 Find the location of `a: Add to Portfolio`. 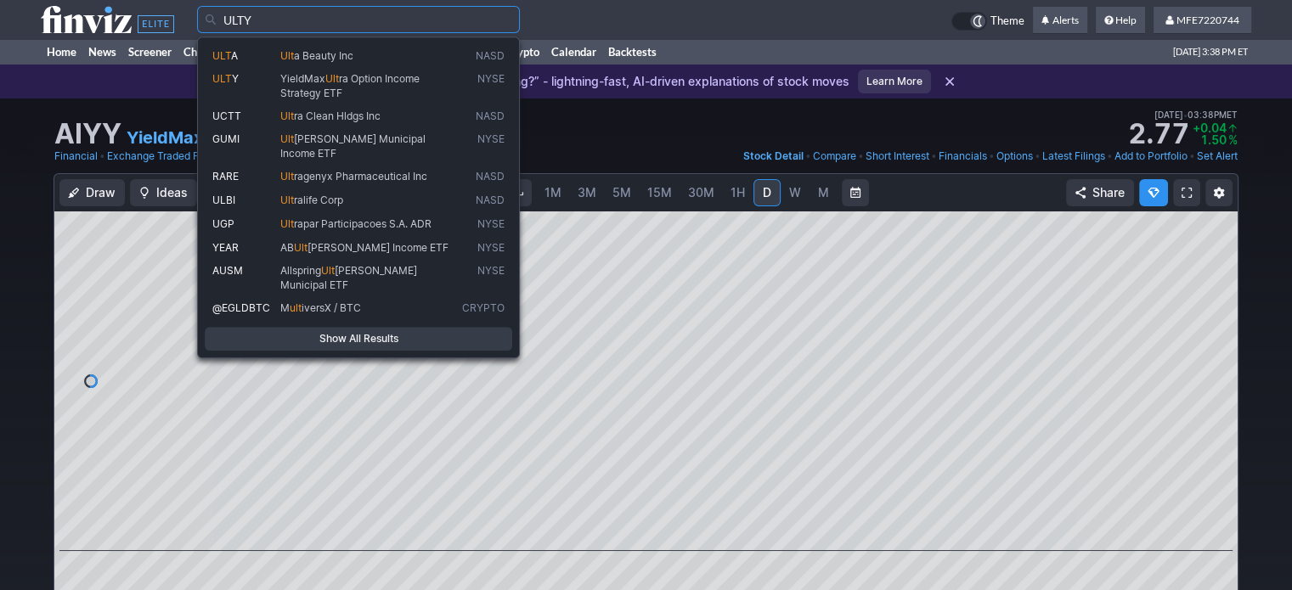

a: Add to Portfolio is located at coordinates (1151, 156).